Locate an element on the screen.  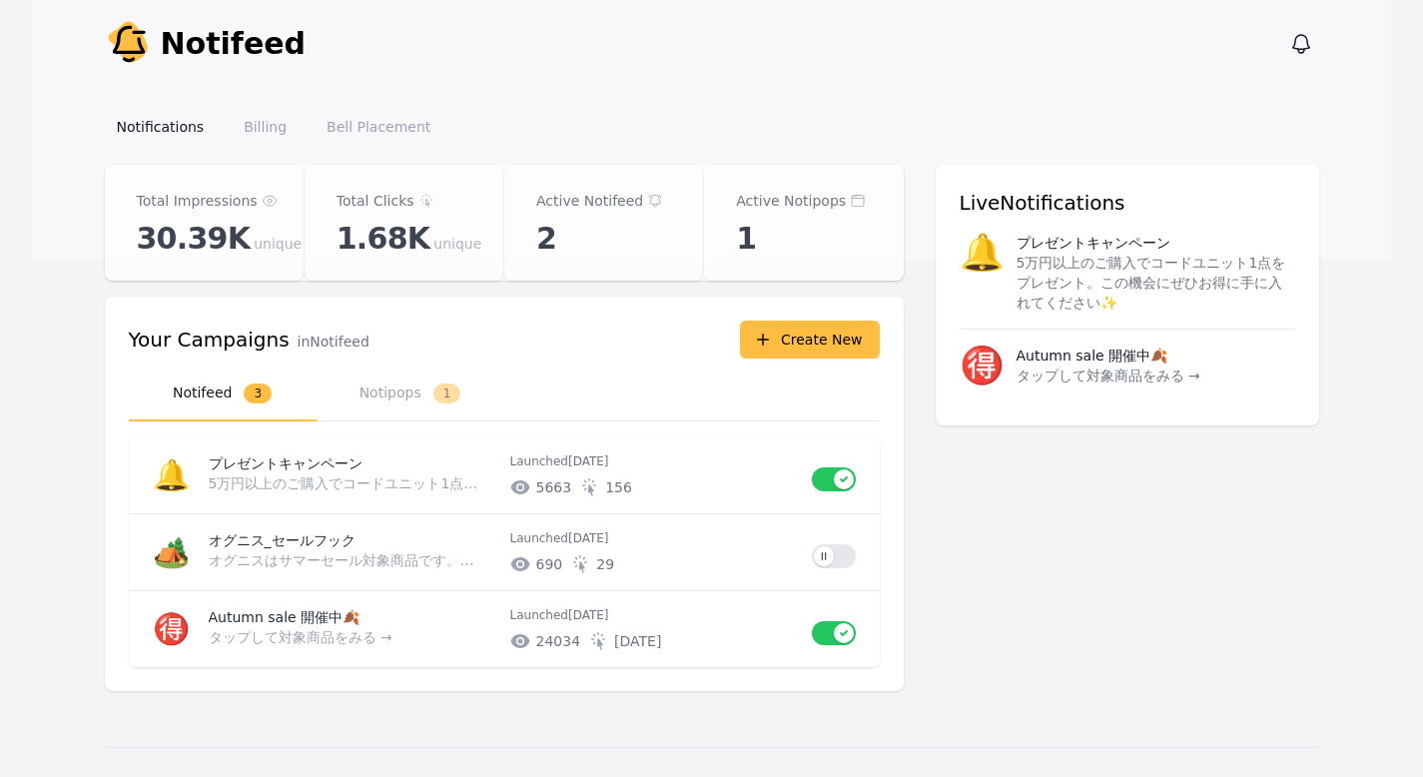
span: 1.68K is located at coordinates (384, 239).